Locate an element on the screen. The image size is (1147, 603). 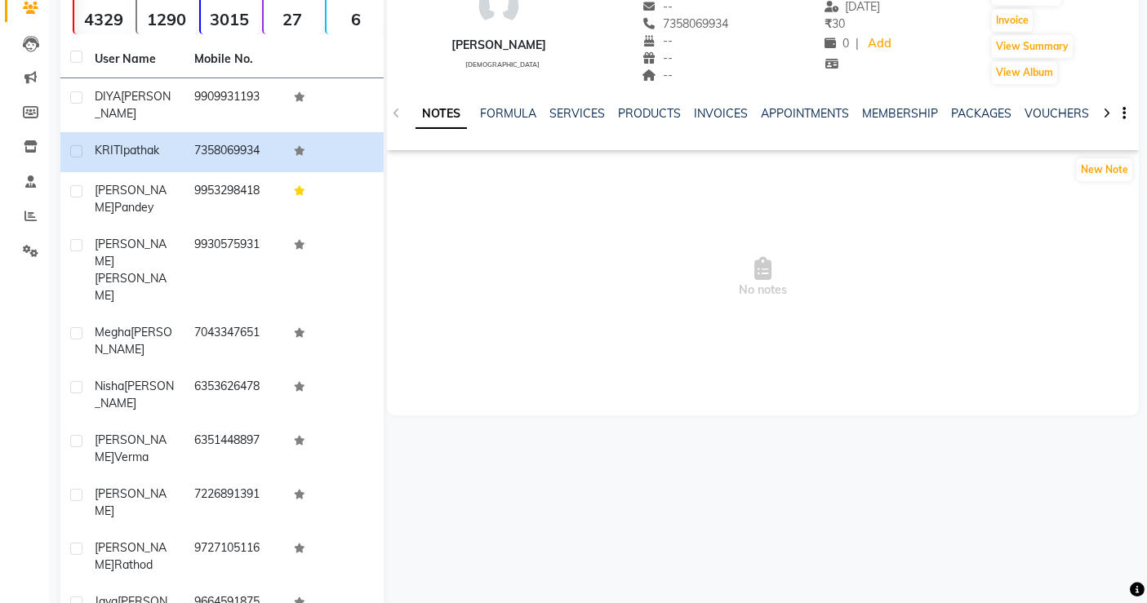
strong: 6 is located at coordinates (355, 19).